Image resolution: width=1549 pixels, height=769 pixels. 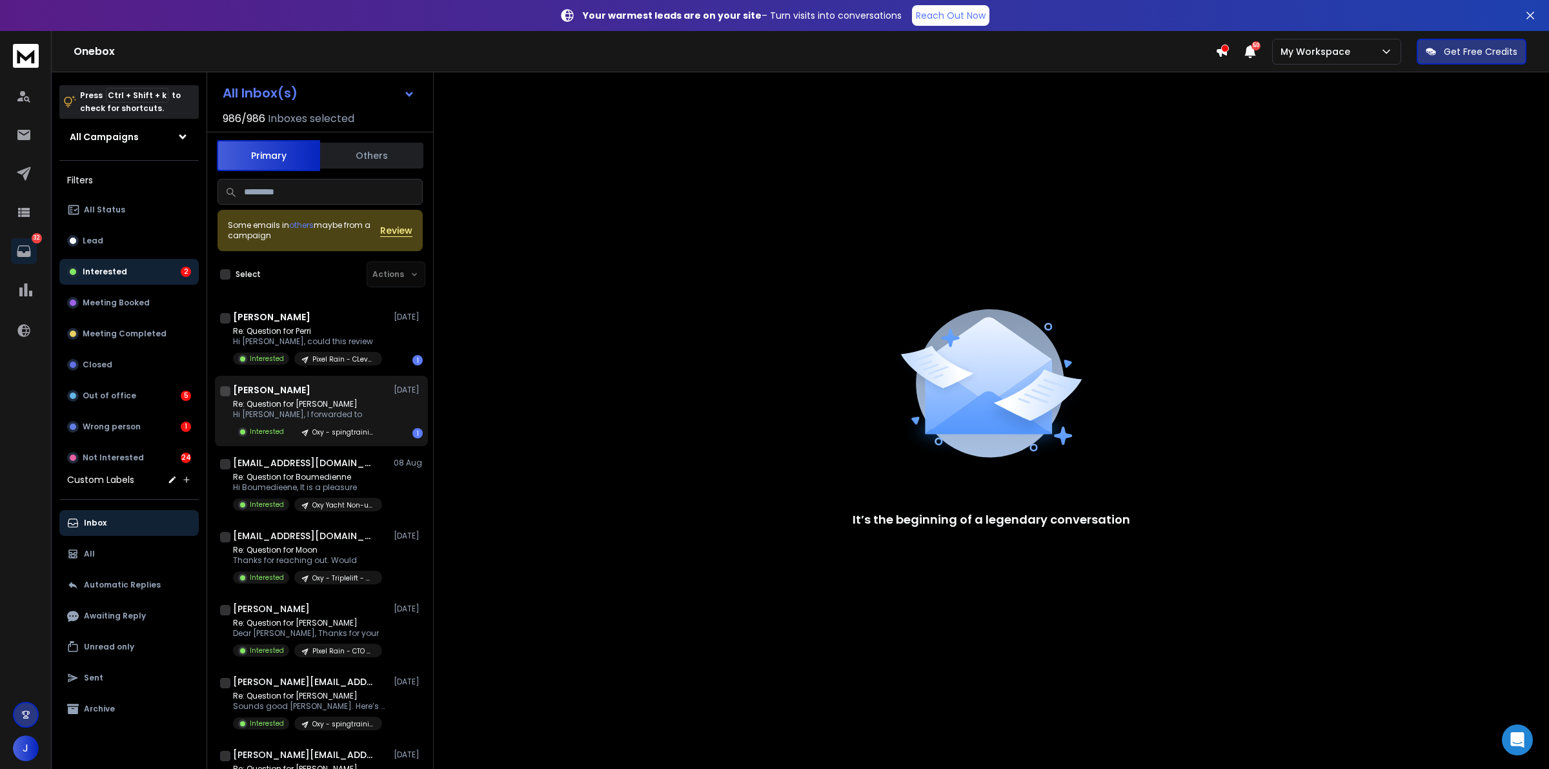 I want to click on p: Reach Out Now, so click(x=951, y=15).